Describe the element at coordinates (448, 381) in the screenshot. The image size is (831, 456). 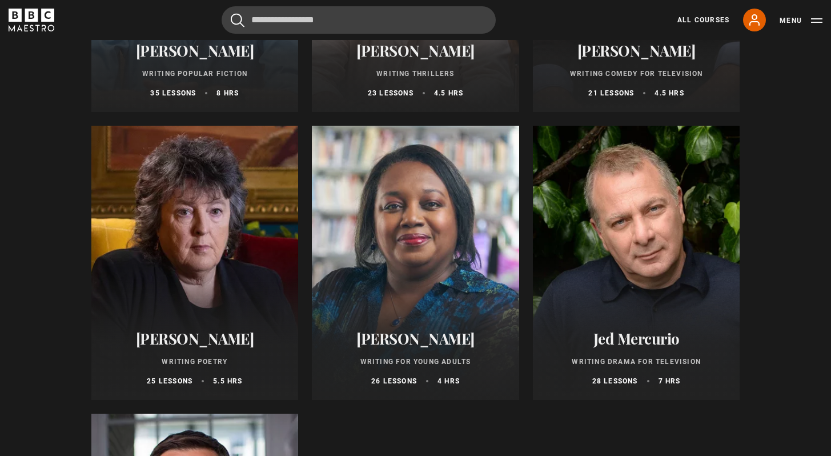
I see `p: 4 hrs` at that location.